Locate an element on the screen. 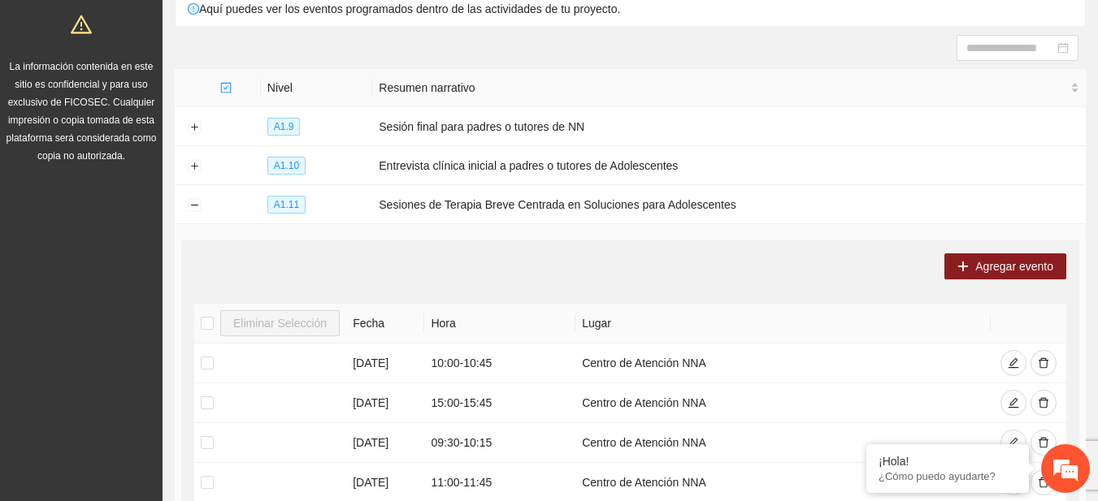  p: ¿Cómo puedo ayudarte? is located at coordinates (947, 476).